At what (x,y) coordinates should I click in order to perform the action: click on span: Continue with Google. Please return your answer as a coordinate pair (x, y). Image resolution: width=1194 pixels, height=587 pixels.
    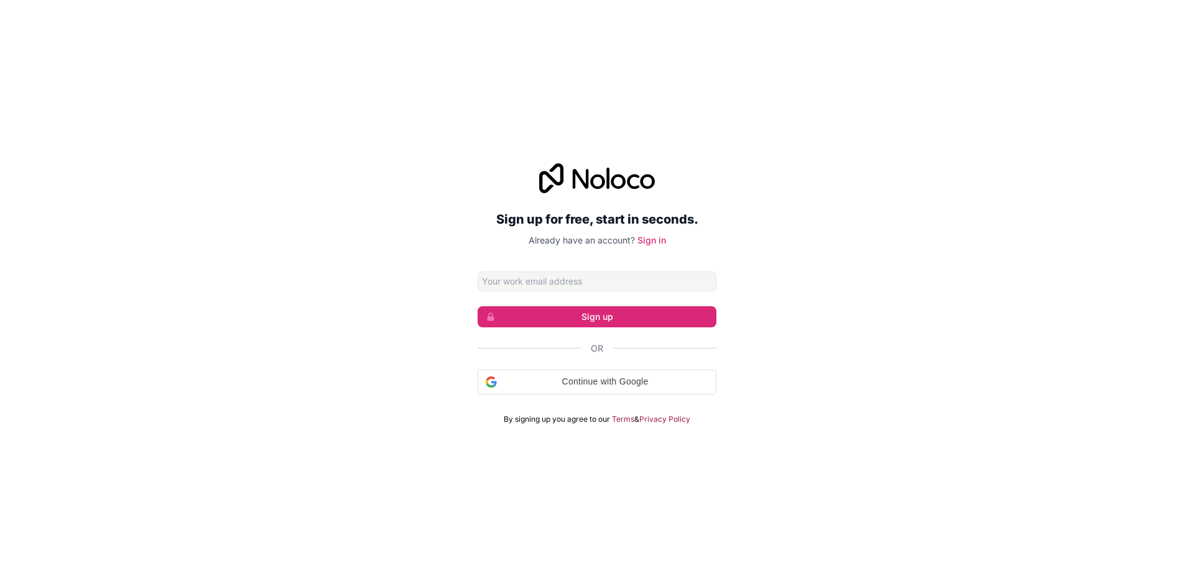
    Looking at the image, I should click on (605, 382).